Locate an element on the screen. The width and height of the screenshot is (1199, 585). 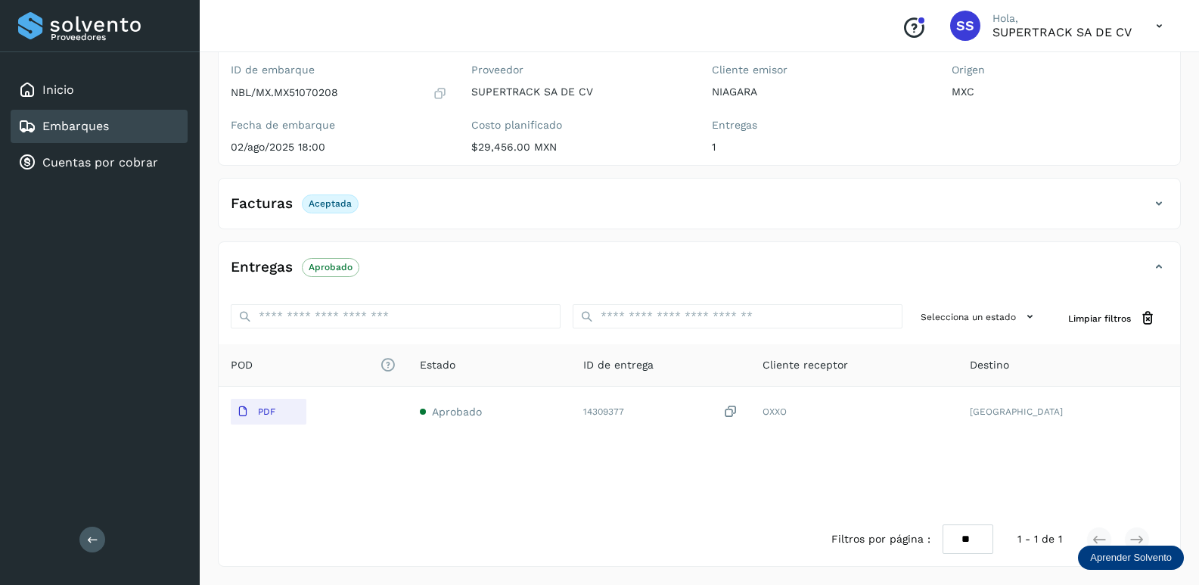
div: Embarques is located at coordinates (99, 126).